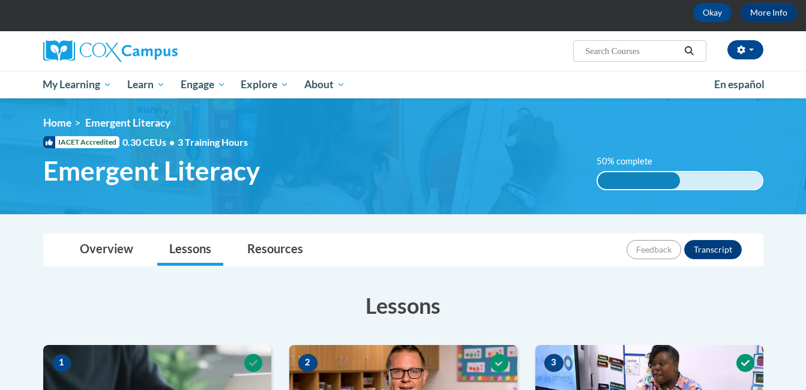 The width and height of the screenshot is (806, 390). I want to click on span: About, so click(325, 85).